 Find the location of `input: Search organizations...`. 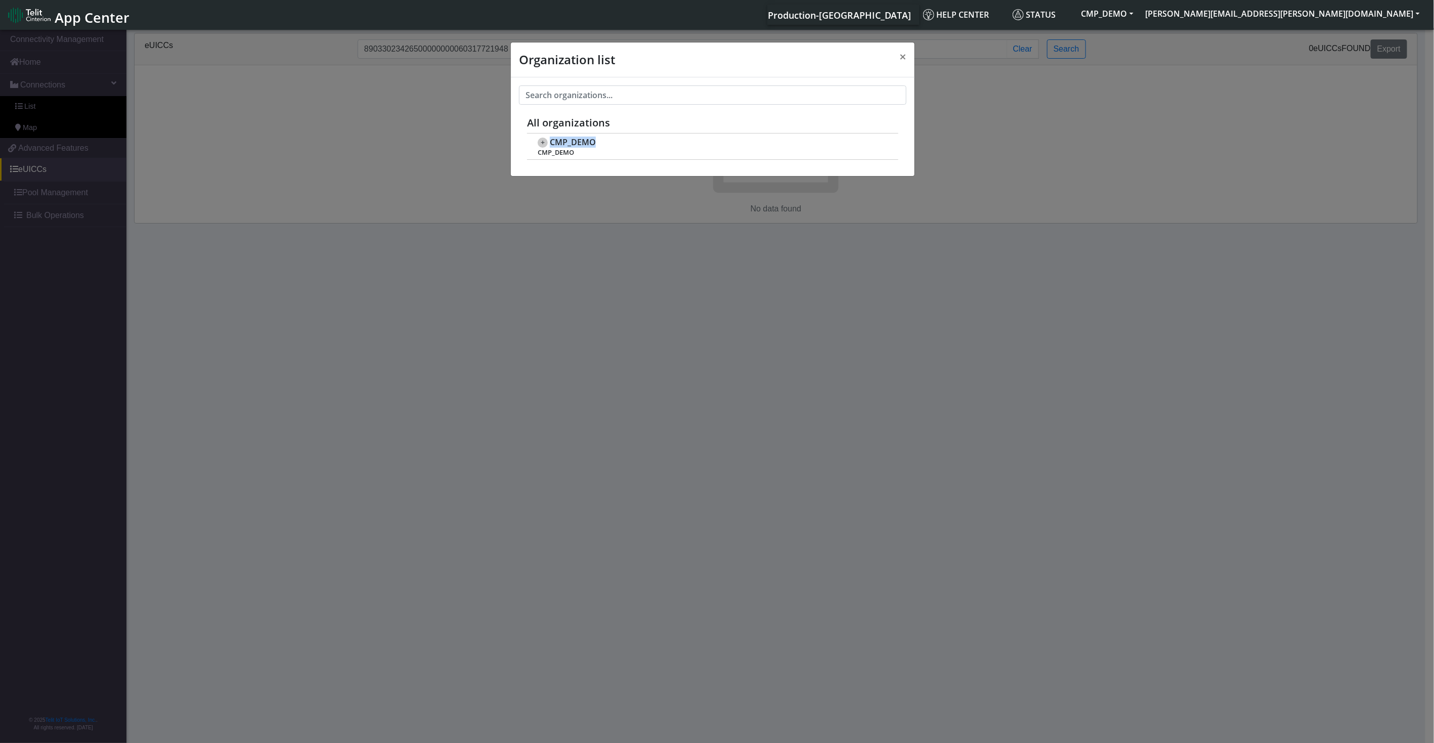

input: Search organizations... is located at coordinates (713, 95).